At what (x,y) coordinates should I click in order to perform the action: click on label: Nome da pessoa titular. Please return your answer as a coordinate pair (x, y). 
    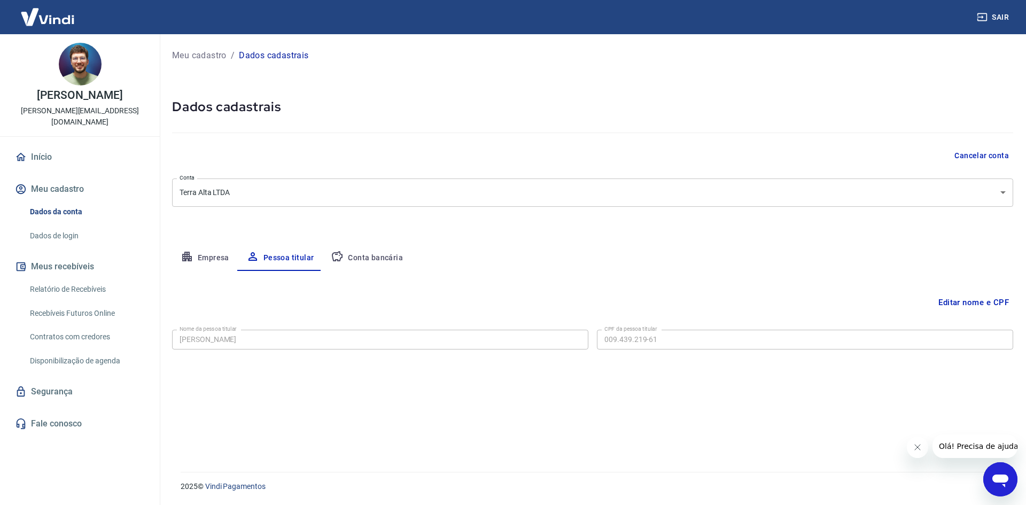
    Looking at the image, I should click on (208, 329).